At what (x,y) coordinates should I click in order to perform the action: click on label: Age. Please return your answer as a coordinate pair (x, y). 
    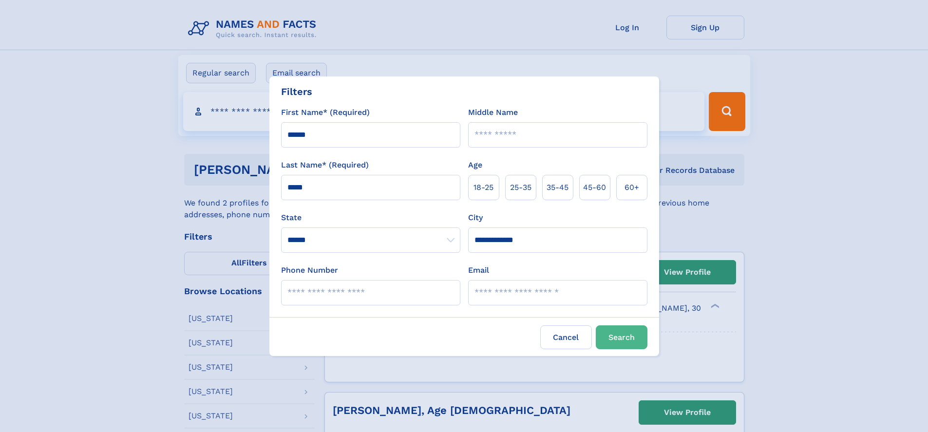
    Looking at the image, I should click on (475, 165).